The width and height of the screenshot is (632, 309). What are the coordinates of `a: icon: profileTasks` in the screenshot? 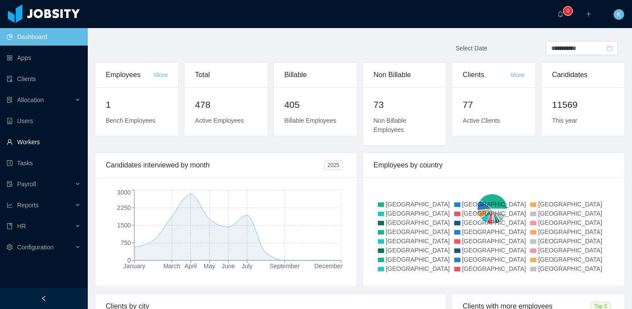 It's located at (43, 163).